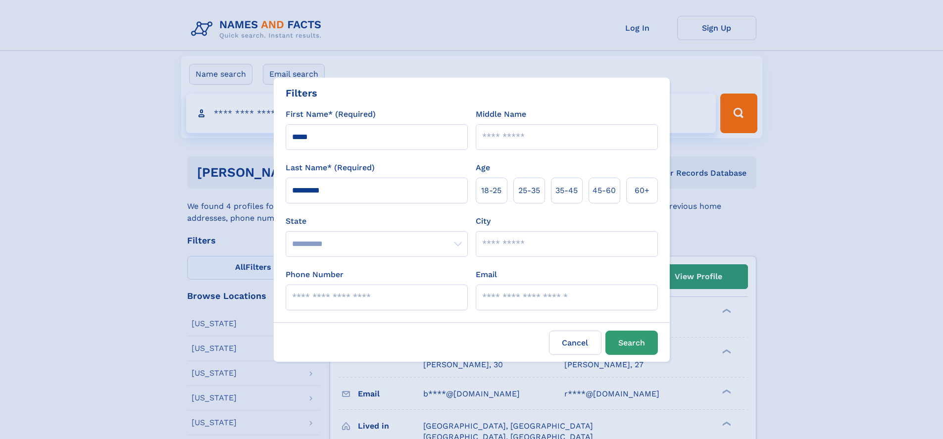  Describe the element at coordinates (491, 191) in the screenshot. I see `span: 18‑25` at that location.